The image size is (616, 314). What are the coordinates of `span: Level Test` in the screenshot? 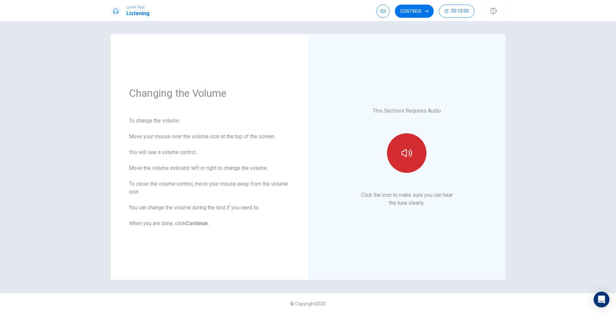 It's located at (138, 7).